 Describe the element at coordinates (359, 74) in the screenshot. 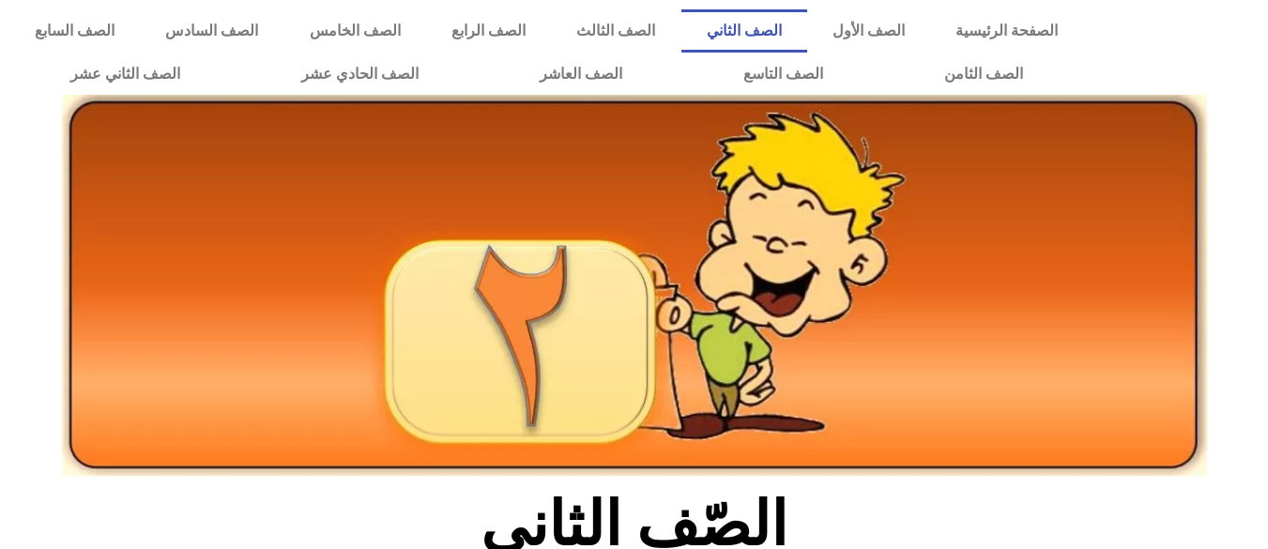

I see `a: الصف الحادي عشر` at that location.